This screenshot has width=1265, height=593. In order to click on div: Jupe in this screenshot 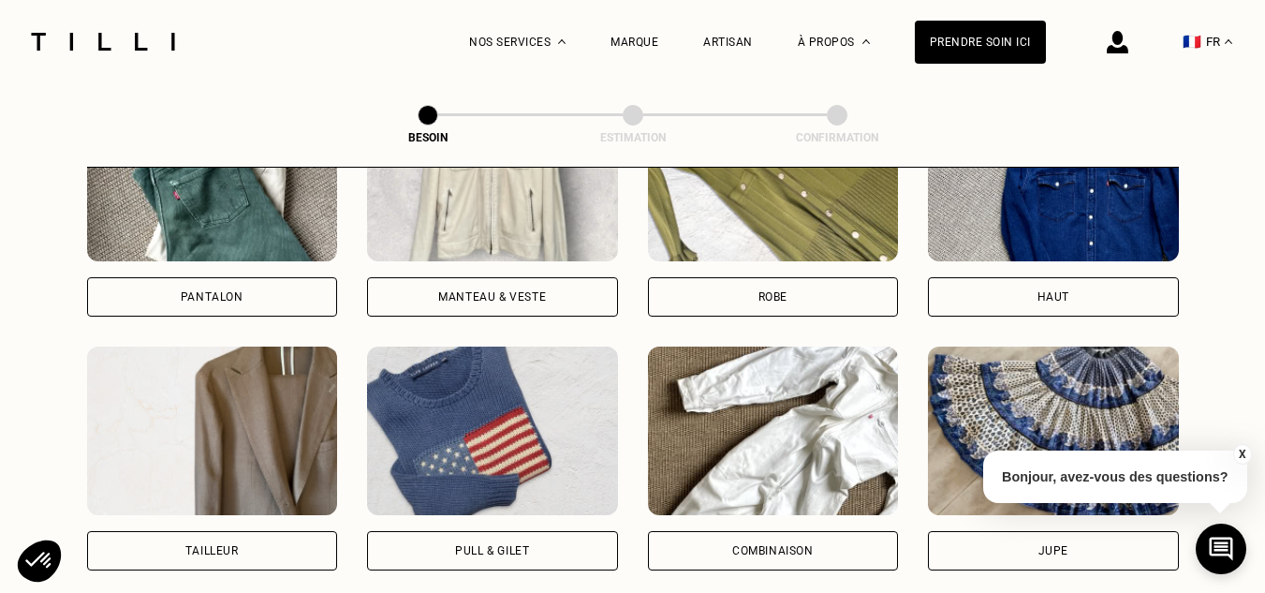, I will do `click(1054, 551)`.